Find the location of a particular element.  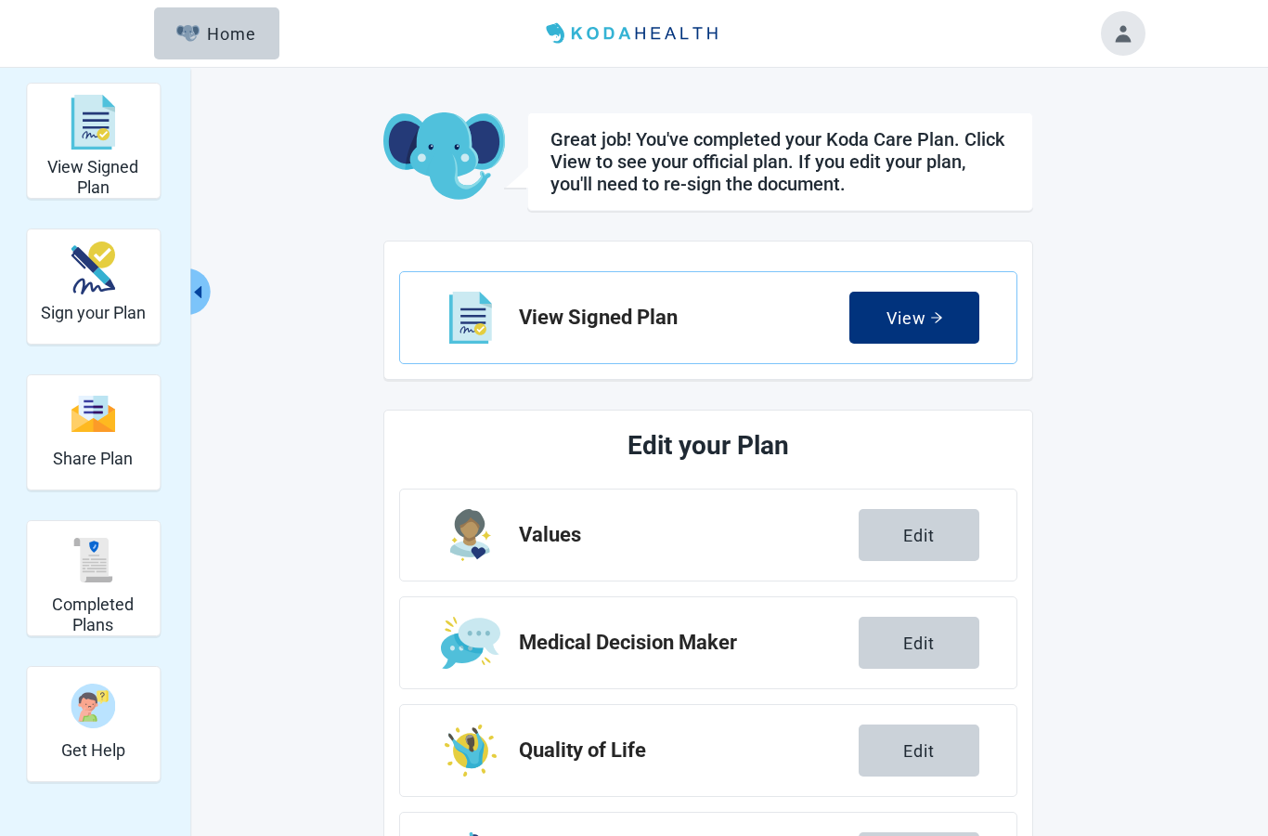

button: ElephantHome is located at coordinates (216, 33).